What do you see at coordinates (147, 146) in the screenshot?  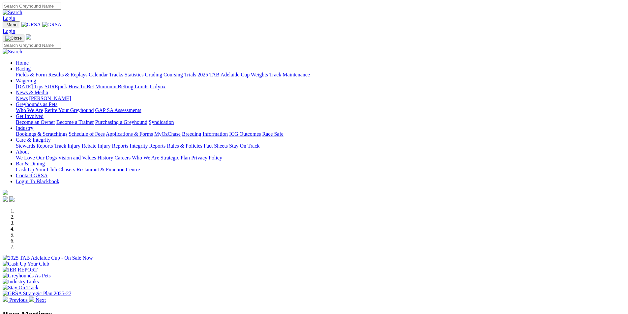 I see `a: Integrity Reports` at bounding box center [147, 146].